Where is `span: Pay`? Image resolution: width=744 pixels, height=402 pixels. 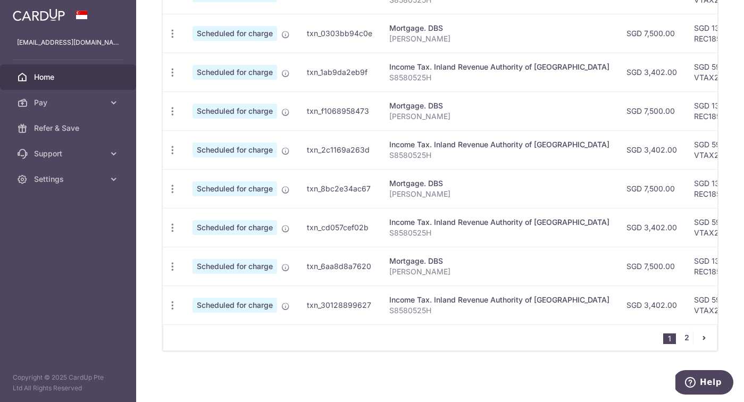
span: Pay is located at coordinates (69, 103).